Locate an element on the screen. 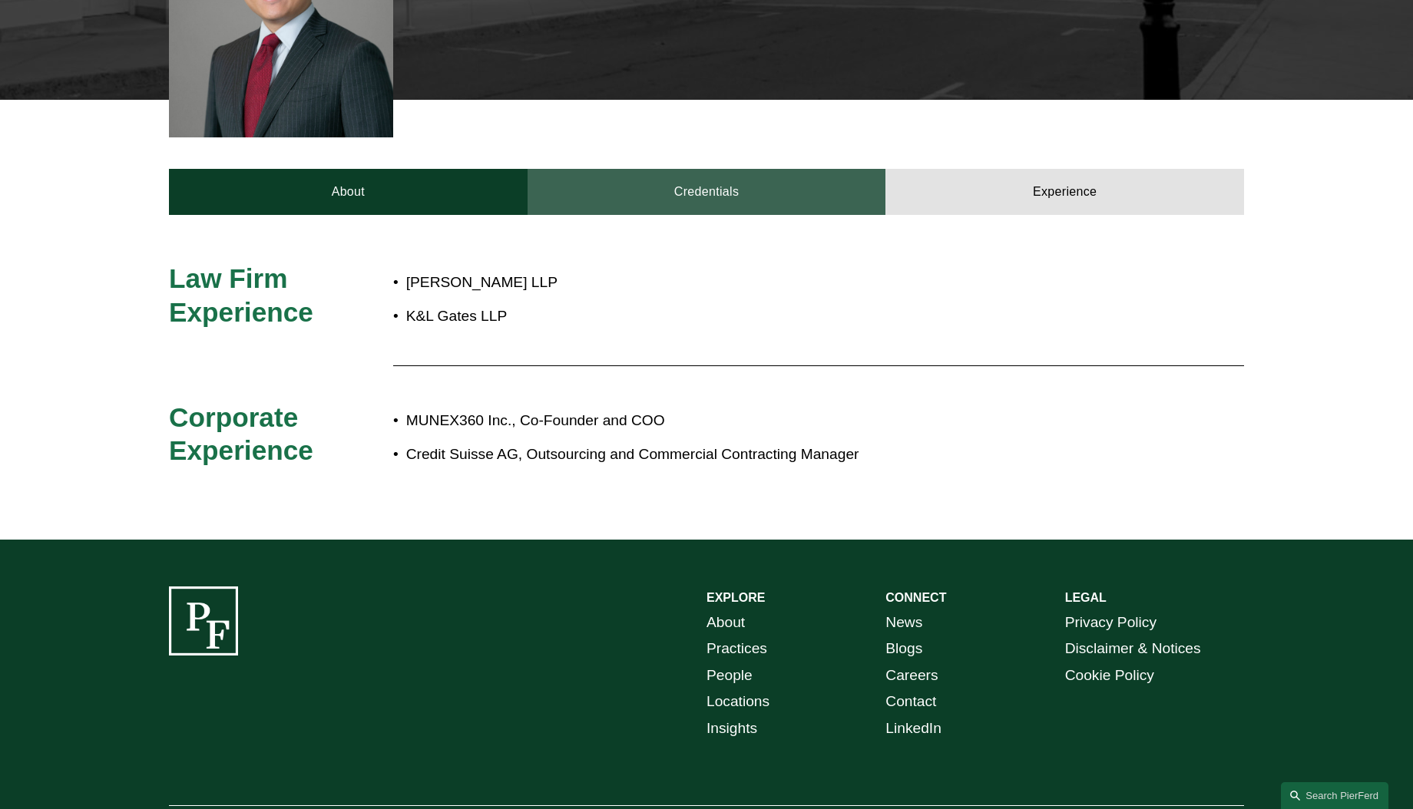 Image resolution: width=1413 pixels, height=809 pixels. a: Cookie Policy is located at coordinates (1109, 676).